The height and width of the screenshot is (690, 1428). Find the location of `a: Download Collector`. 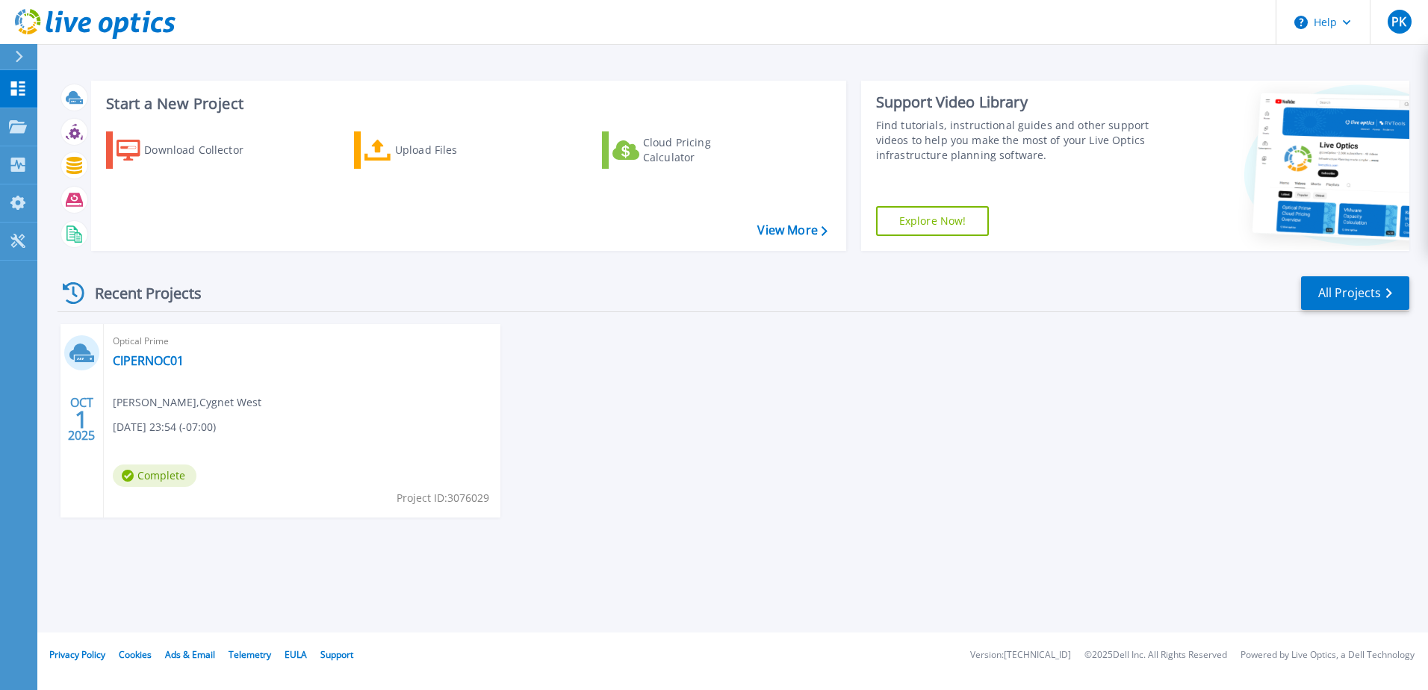

a: Download Collector is located at coordinates (189, 150).